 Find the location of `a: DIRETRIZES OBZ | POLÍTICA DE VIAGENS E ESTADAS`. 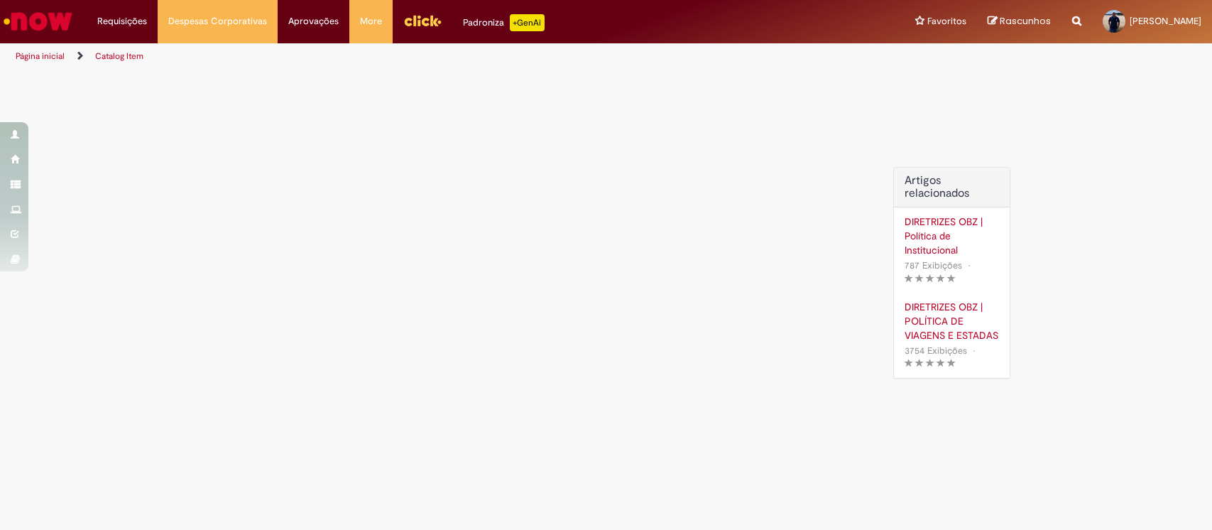

a: DIRETRIZES OBZ | POLÍTICA DE VIAGENS E ESTADAS is located at coordinates (952, 321).